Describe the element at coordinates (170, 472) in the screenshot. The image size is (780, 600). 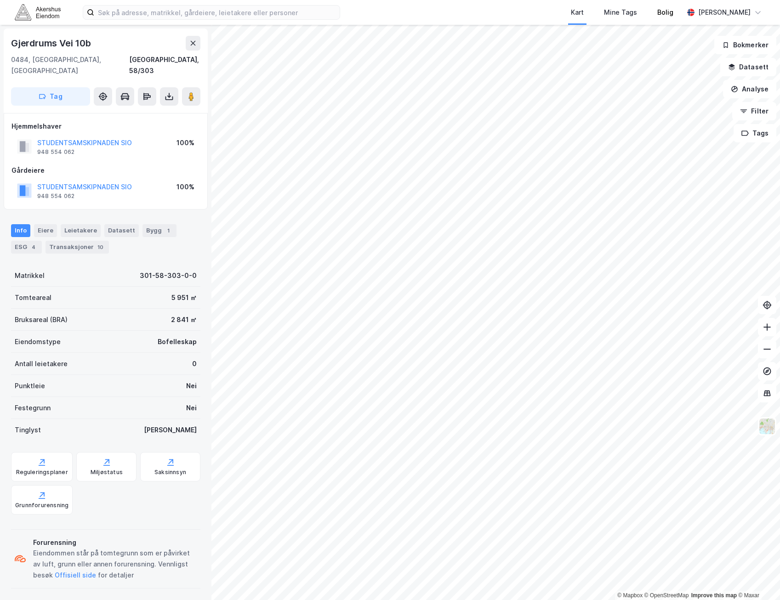
I see `div: Saksinnsyn` at that location.